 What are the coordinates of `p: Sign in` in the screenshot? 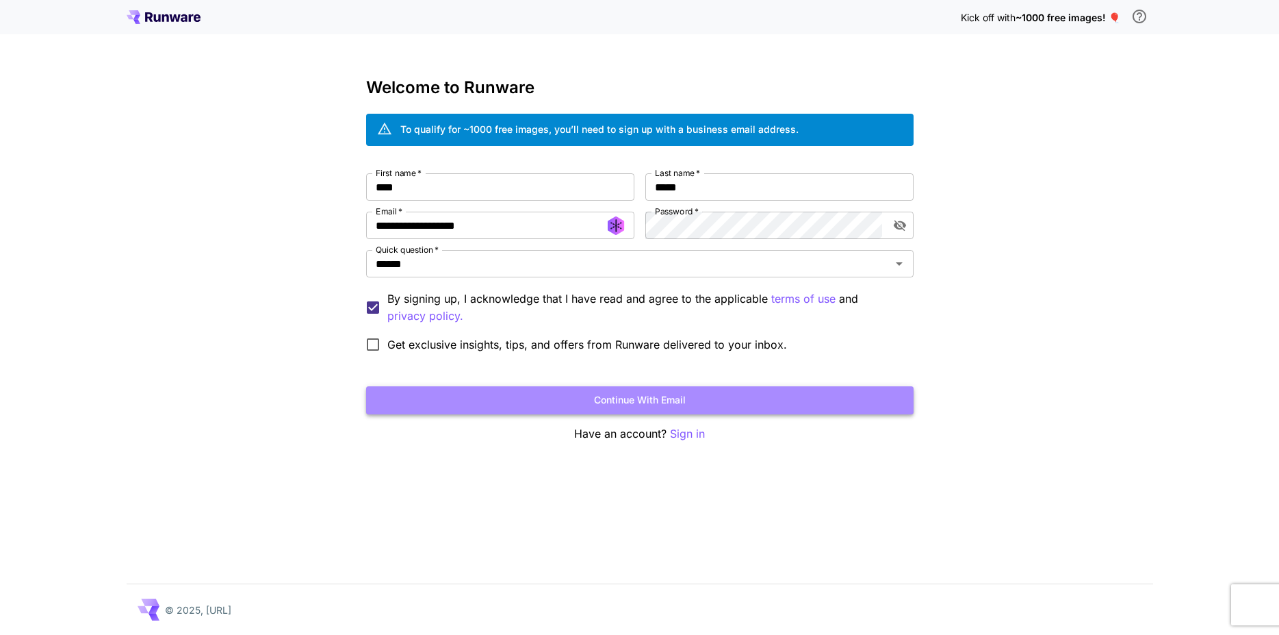 It's located at (687, 433).